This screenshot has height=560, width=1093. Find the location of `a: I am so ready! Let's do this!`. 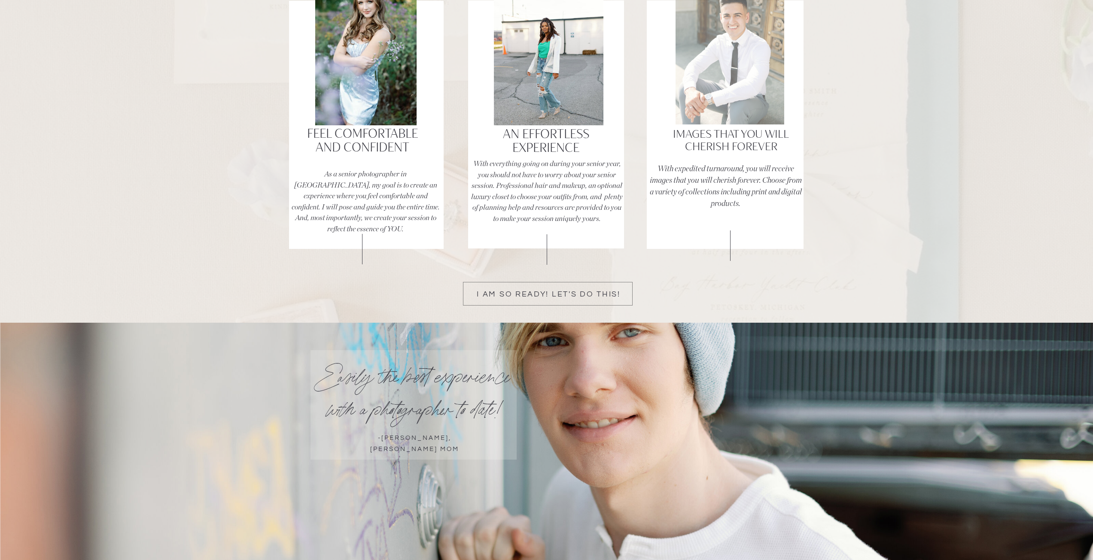

a: I am so ready! Let's do this! is located at coordinates (549, 295).